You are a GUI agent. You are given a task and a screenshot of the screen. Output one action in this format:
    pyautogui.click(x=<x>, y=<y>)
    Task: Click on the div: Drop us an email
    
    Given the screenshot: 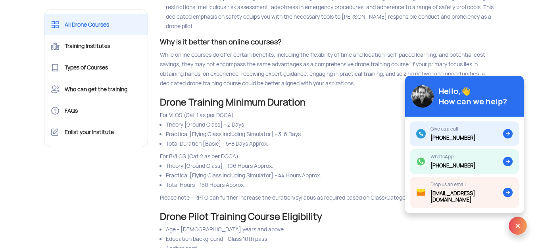 What is the action you would take?
    pyautogui.click(x=466, y=184)
    